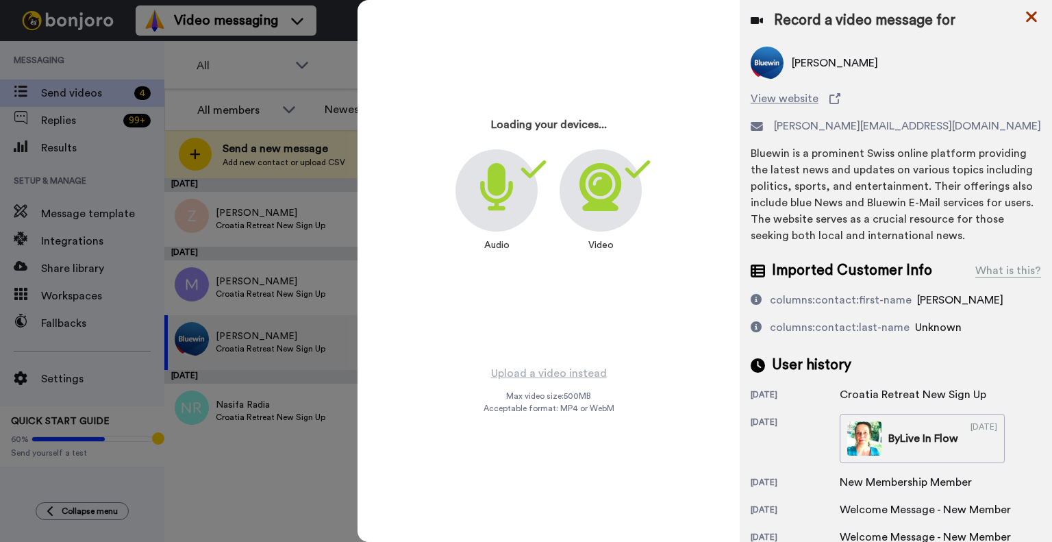 The image size is (1052, 542). Describe the element at coordinates (549, 125) in the screenshot. I see `h3: Loading your devices...` at that location.